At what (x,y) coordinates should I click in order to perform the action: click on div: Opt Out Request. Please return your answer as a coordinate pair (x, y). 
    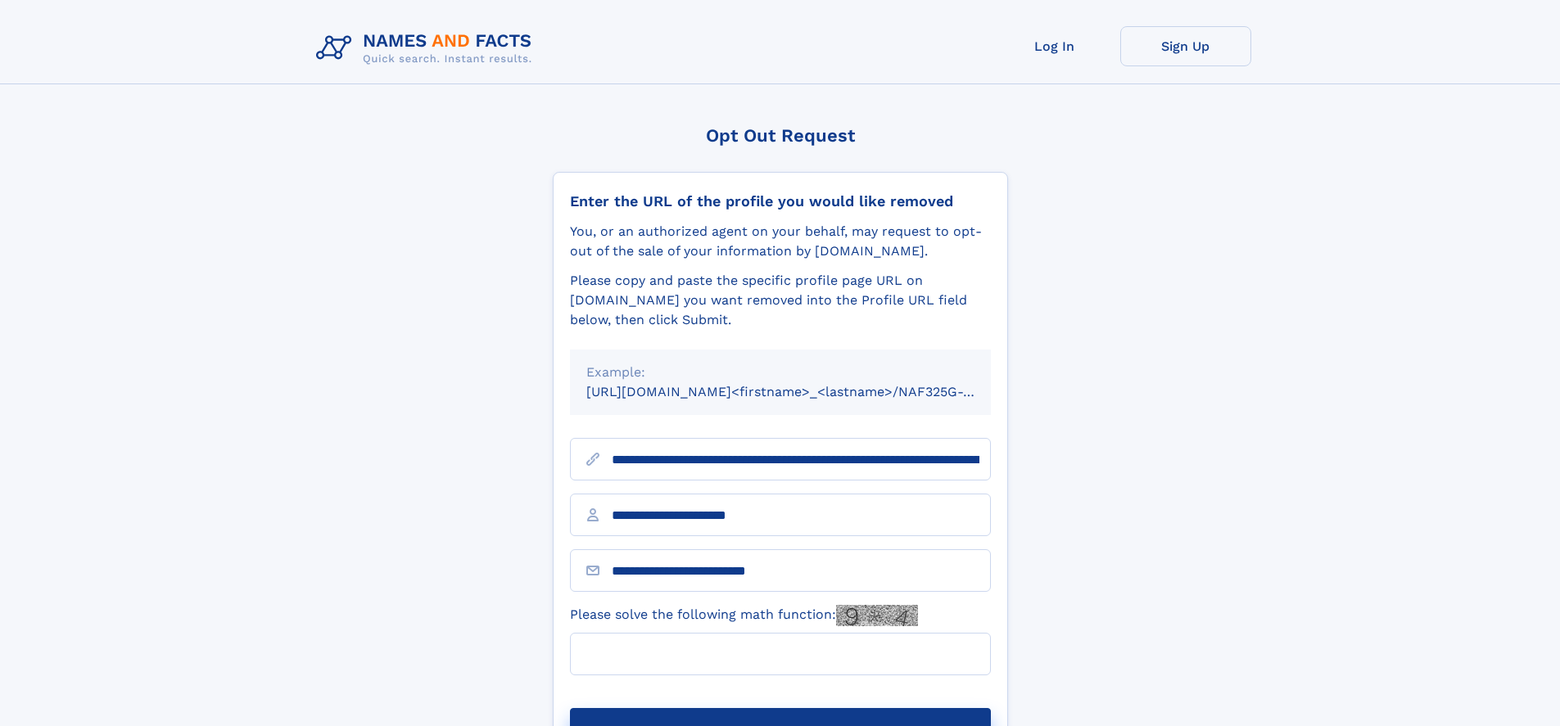
    Looking at the image, I should click on (780, 135).